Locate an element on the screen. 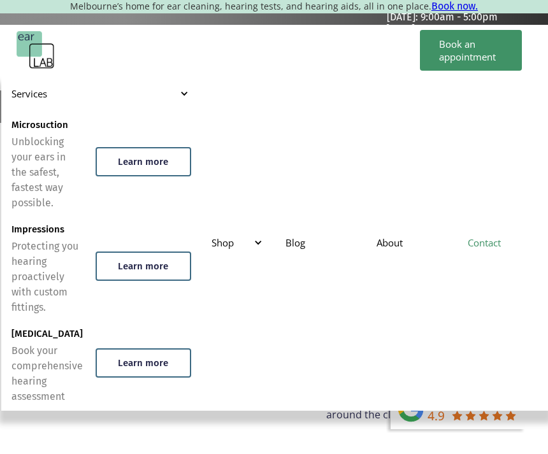 This screenshot has height=454, width=548. div: Unblocking your ears in the safest, fastest way possible. is located at coordinates (47, 173).